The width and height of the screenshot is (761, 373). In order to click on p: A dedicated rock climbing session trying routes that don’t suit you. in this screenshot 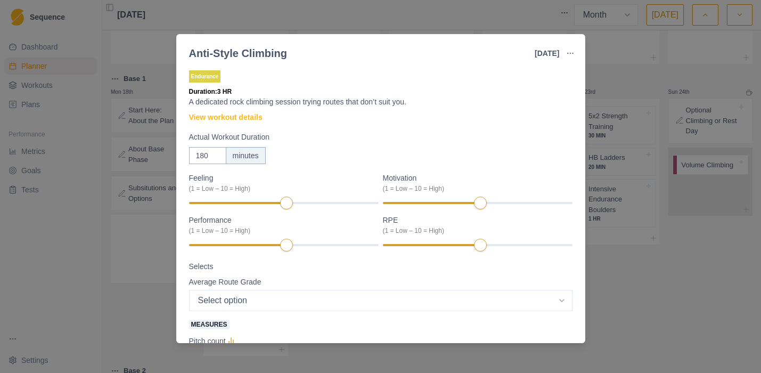, I will do `click(381, 102)`.